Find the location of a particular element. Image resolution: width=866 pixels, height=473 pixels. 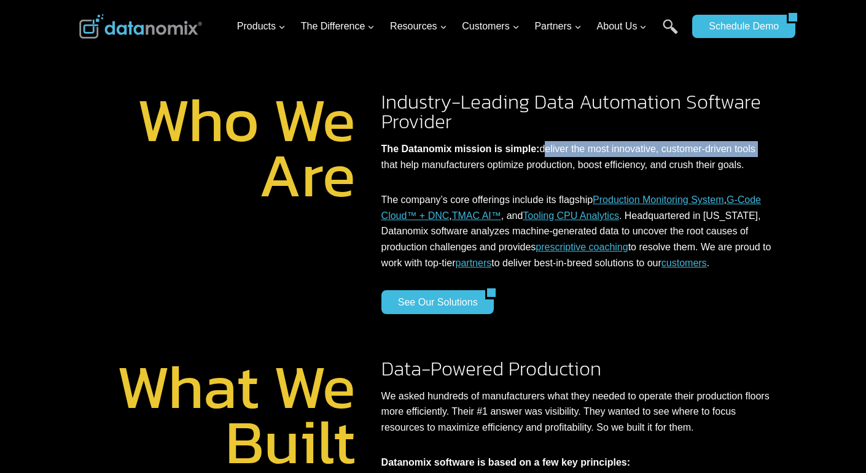

strong: The Datanomix mission is simple: is located at coordinates (460, 149).